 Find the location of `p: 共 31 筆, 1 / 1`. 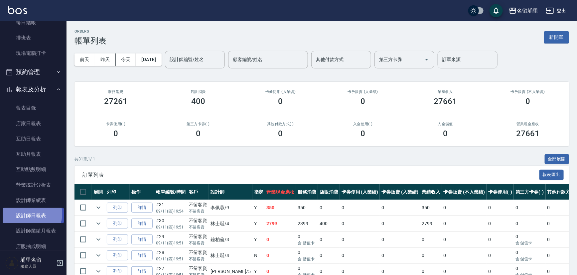

p: 共 31 筆, 1 / 1 is located at coordinates (85, 159).